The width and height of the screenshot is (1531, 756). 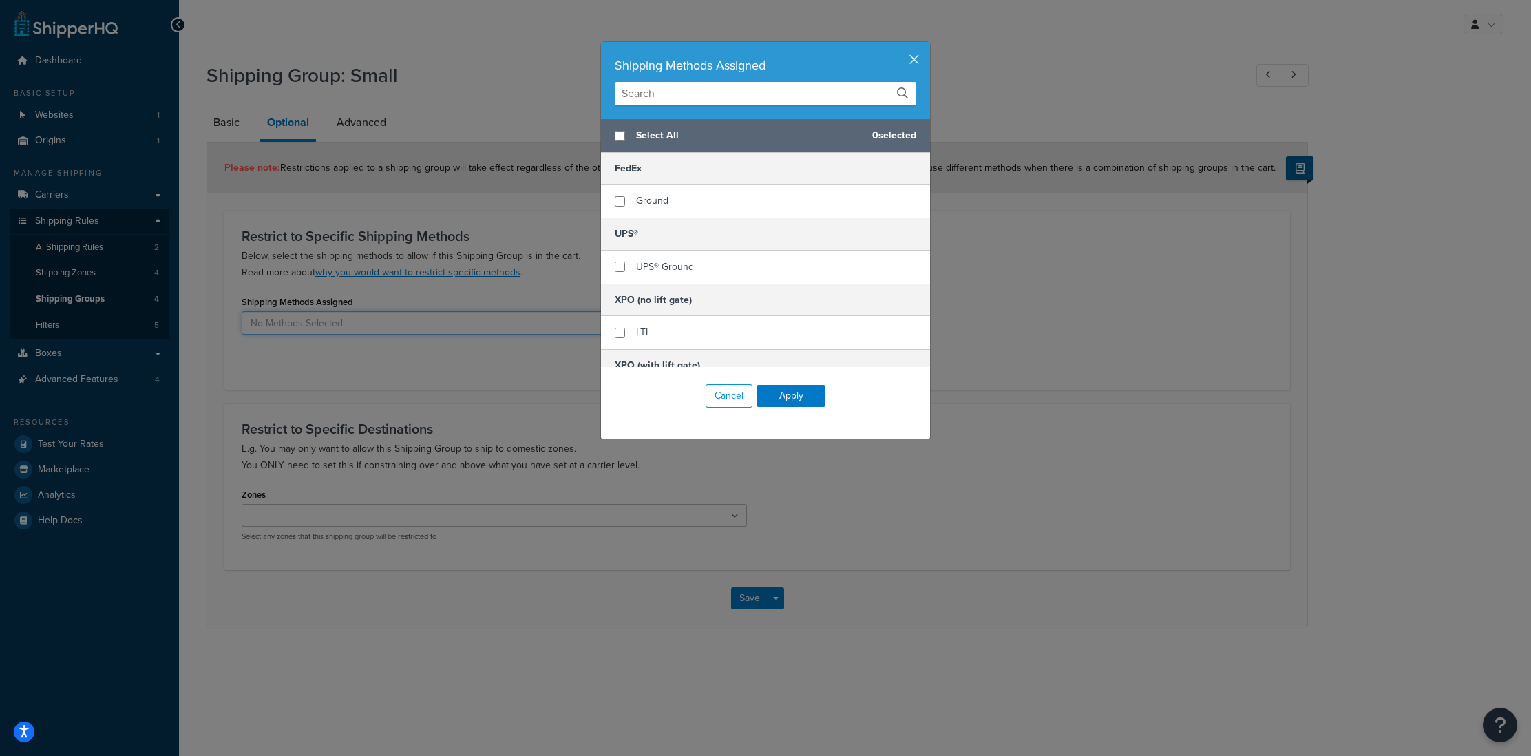 I want to click on span: UPS® Ground, so click(x=665, y=266).